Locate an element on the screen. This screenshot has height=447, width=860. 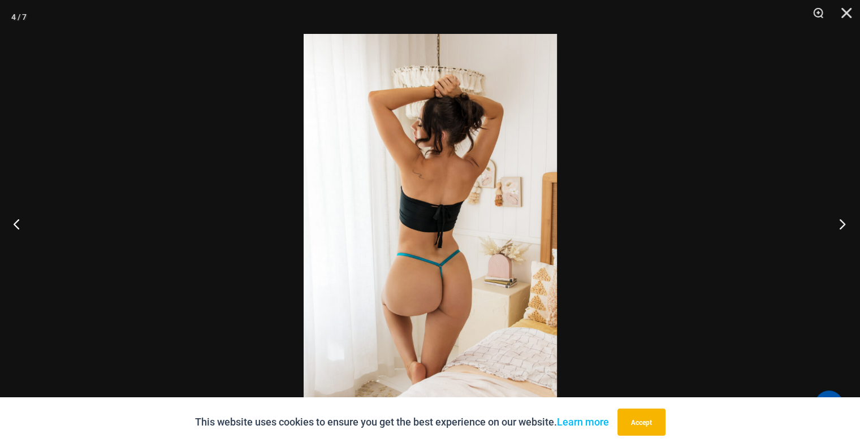
div: 4 / 7 is located at coordinates (19, 17).